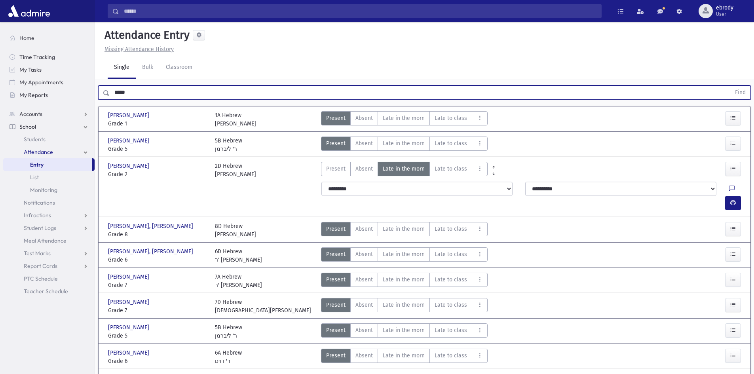 The image size is (754, 374). What do you see at coordinates (49, 279) in the screenshot?
I see `a: PTC Schedule` at bounding box center [49, 279].